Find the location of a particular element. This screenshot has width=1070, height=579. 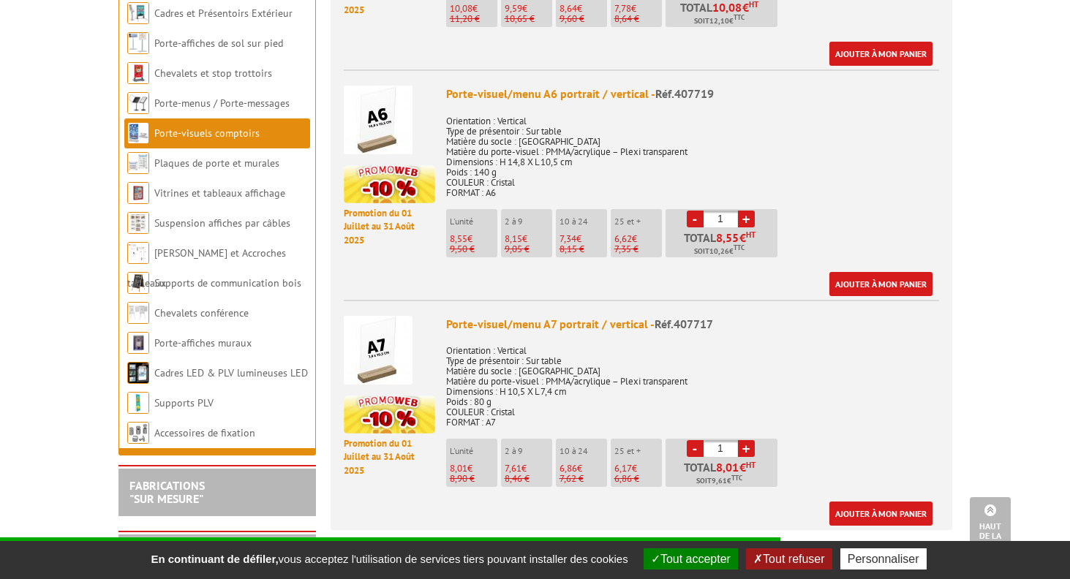

img: Porte-visuels comptoirs is located at coordinates (138, 133).